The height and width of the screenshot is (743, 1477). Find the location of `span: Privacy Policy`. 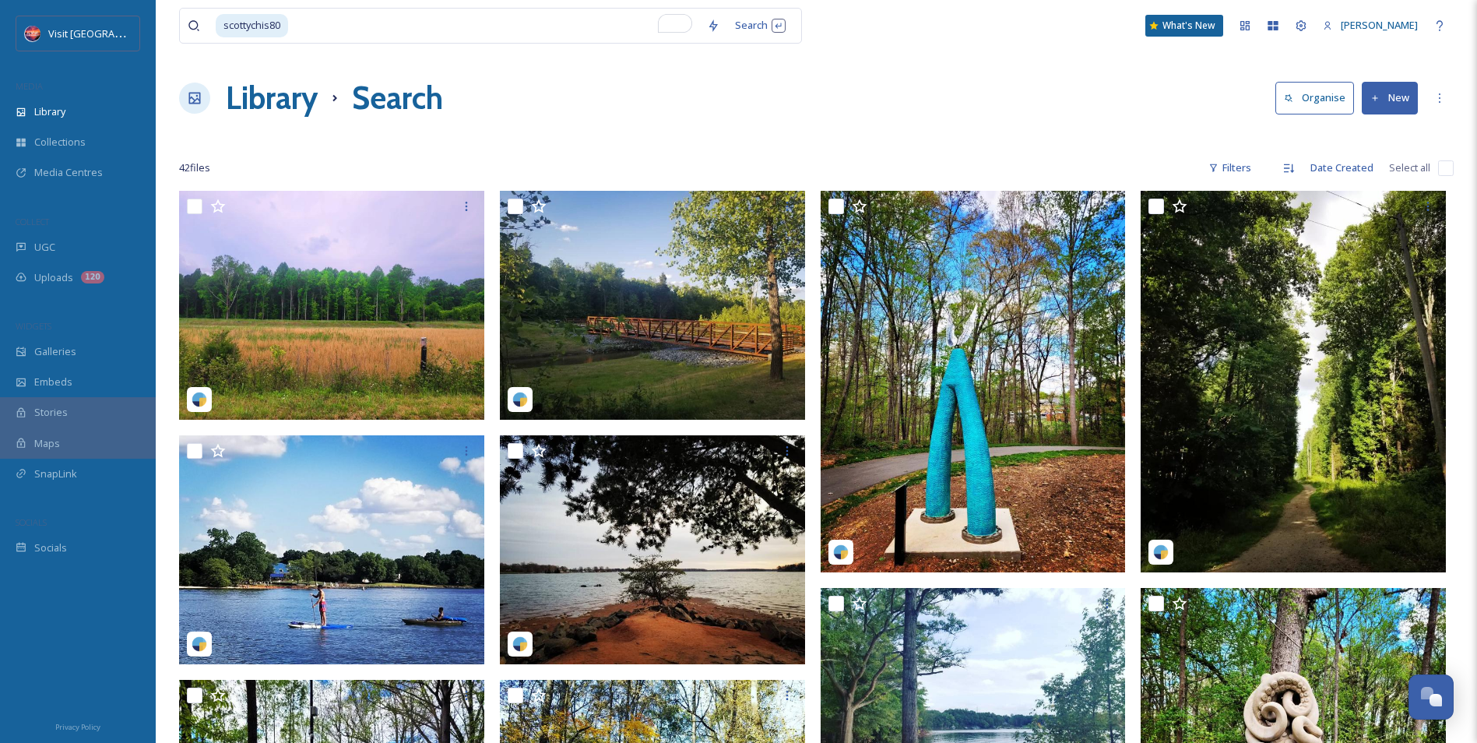

span: Privacy Policy is located at coordinates (78, 726).